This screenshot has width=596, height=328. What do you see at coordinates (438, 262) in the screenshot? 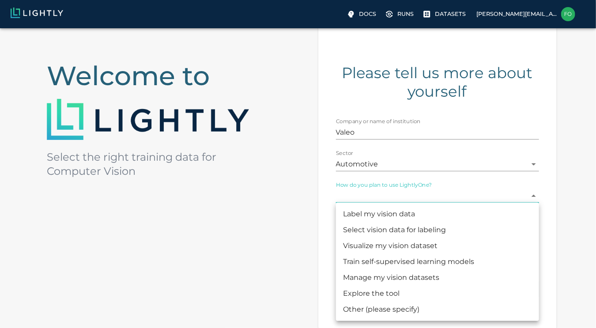
I see `li: Train self-supervised learning models` at bounding box center [438, 262].